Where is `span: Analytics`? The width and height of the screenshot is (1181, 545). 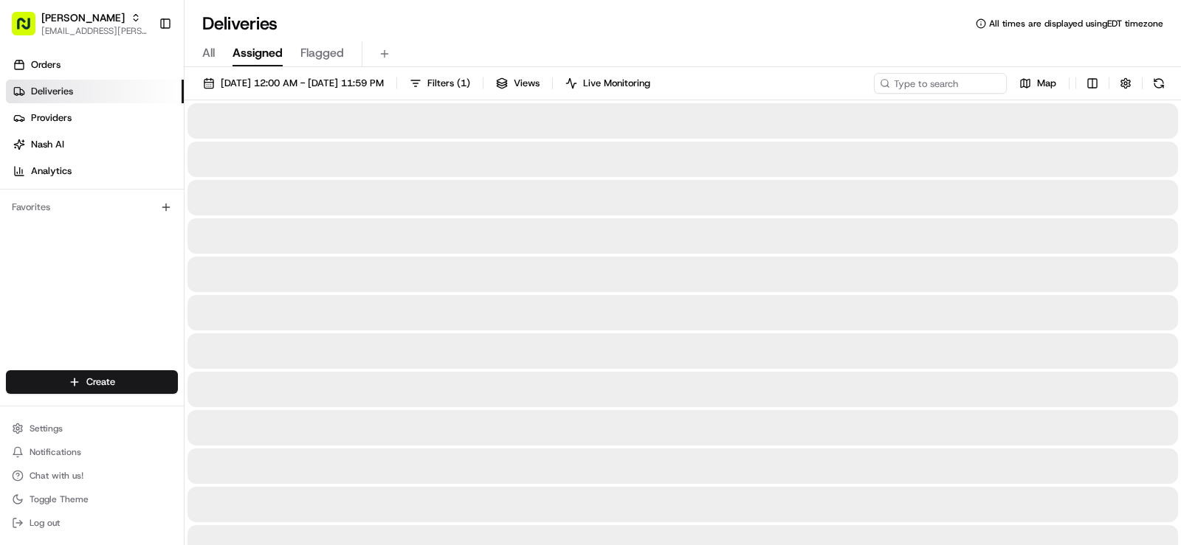
span: Analytics is located at coordinates (51, 171).